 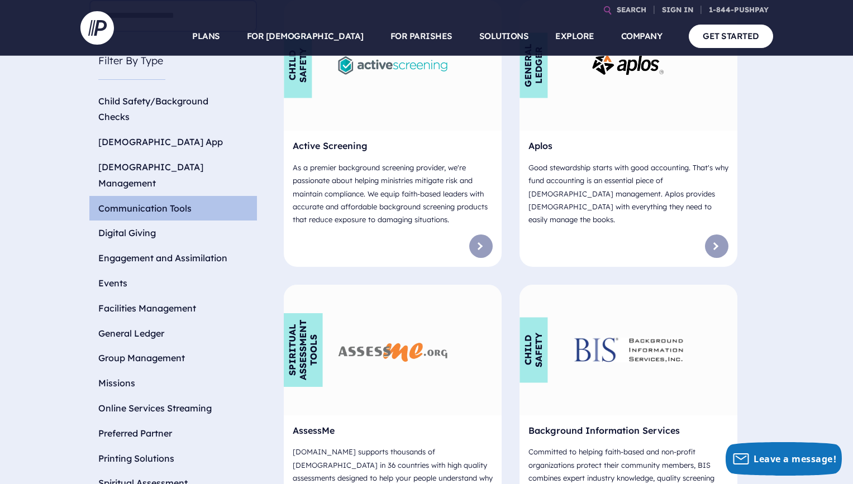 I want to click on div: Spiritual Assessment Tools, so click(x=303, y=350).